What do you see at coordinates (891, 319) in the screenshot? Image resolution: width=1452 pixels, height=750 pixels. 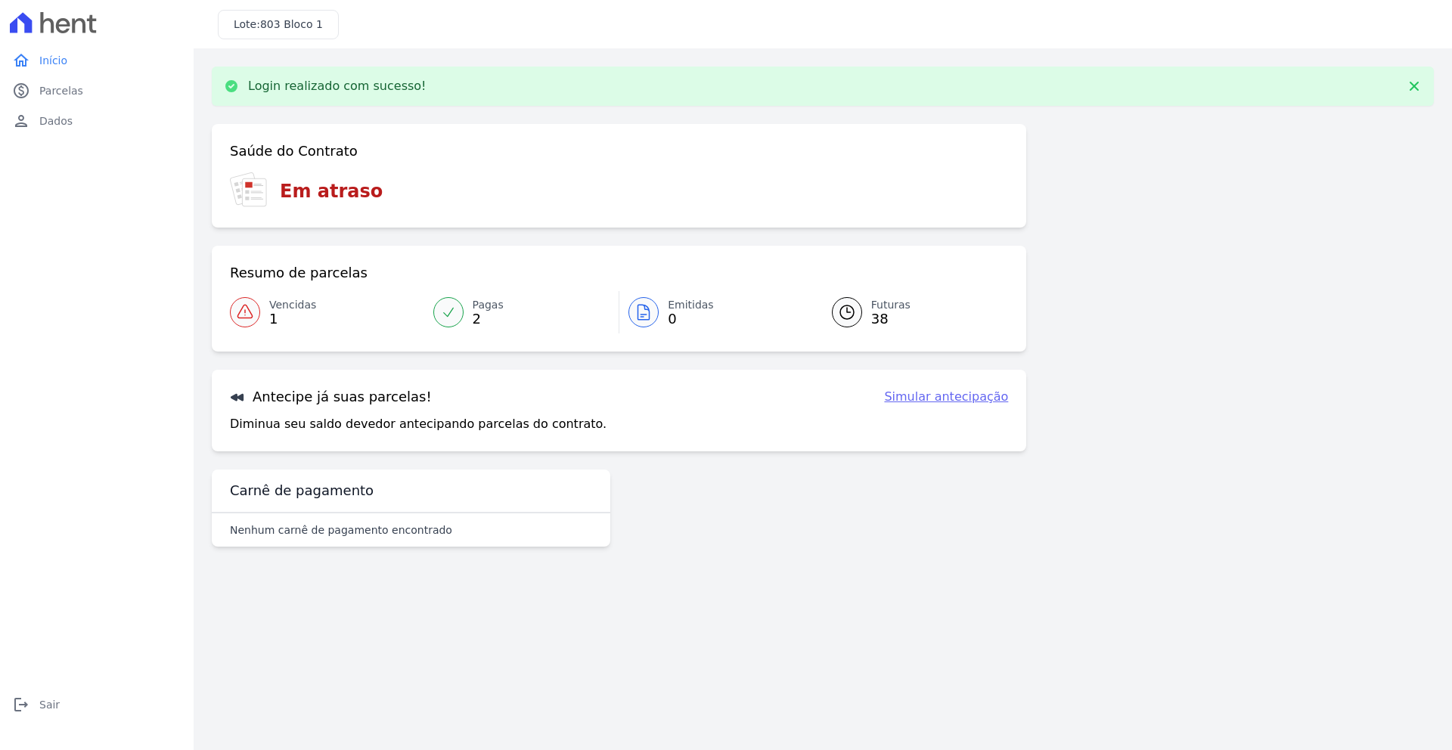 I see `span: 38` at bounding box center [891, 319].